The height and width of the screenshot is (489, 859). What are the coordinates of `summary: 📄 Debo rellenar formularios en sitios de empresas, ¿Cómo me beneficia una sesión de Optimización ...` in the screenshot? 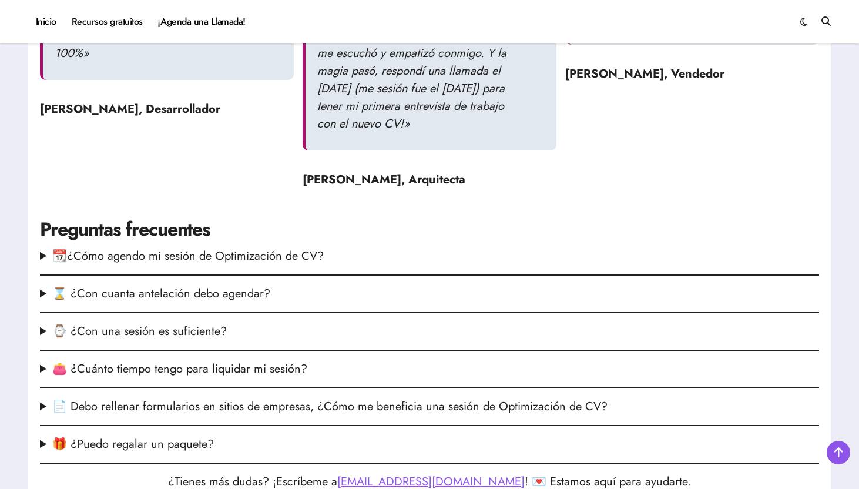 It's located at (430, 407).